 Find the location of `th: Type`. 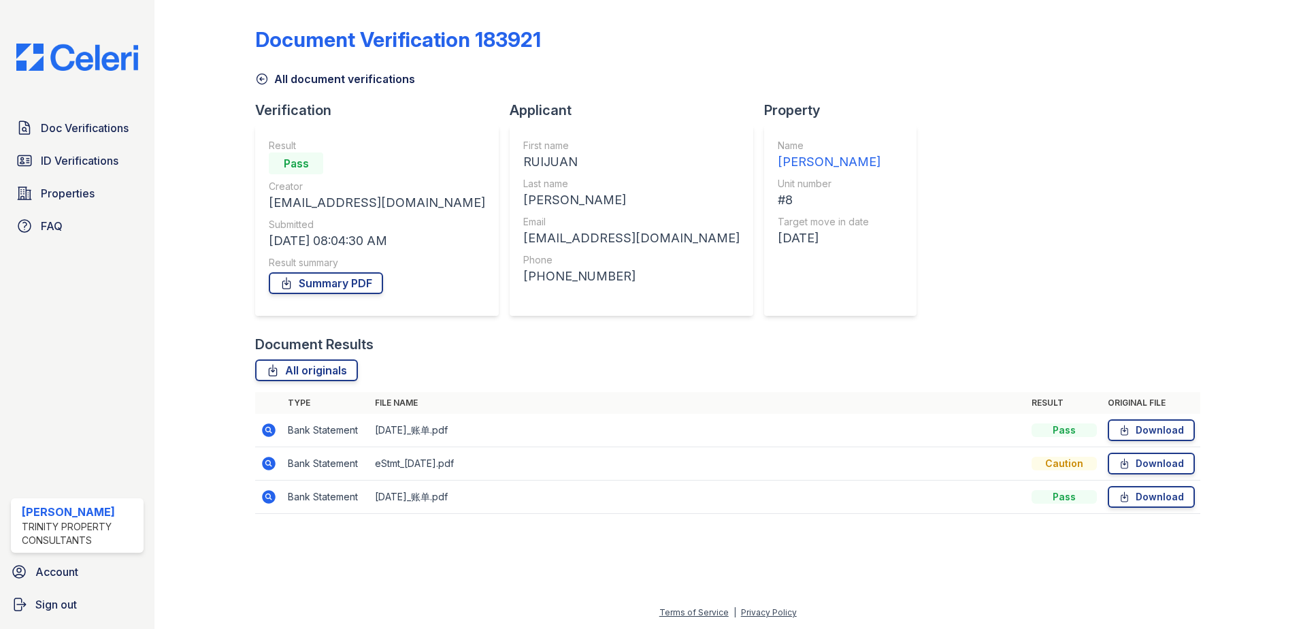

th: Type is located at coordinates (326, 403).